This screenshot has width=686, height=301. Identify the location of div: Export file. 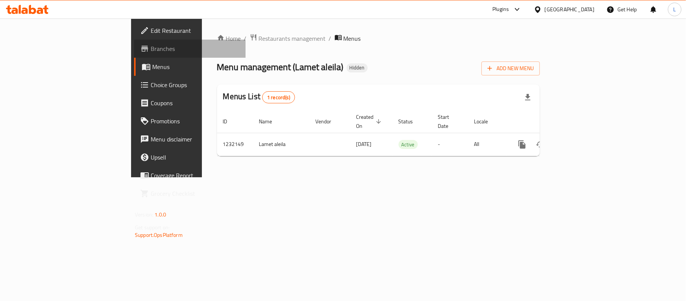
(528, 97).